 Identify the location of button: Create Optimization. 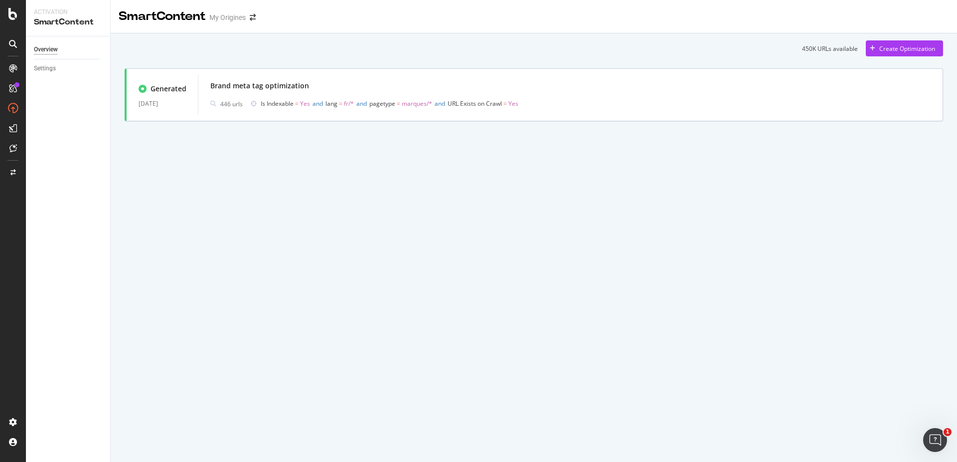
(904, 48).